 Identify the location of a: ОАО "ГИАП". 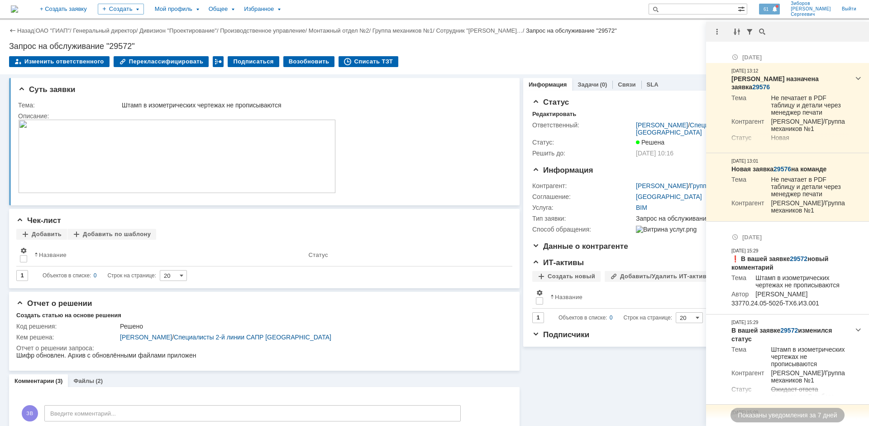
(53, 30).